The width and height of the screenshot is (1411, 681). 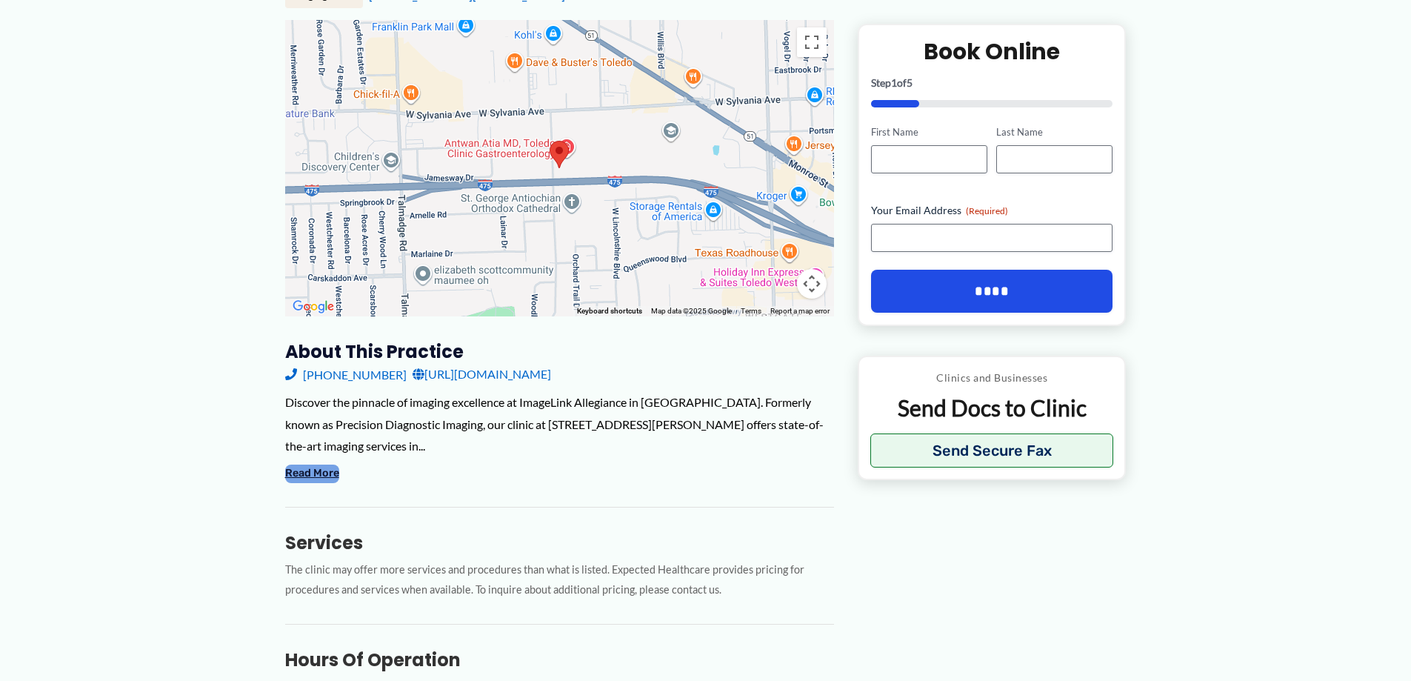 What do you see at coordinates (992, 210) in the screenshot?
I see `label: Your Email Address` at bounding box center [992, 210].